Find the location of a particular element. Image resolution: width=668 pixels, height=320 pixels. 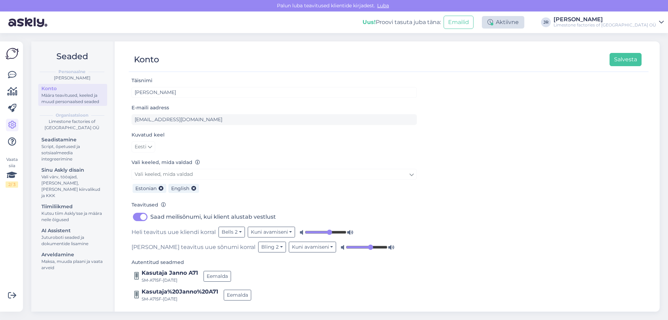

a: AI AssistentJuturoboti seaded ja dokumentide lisamine is located at coordinates (73, 236).